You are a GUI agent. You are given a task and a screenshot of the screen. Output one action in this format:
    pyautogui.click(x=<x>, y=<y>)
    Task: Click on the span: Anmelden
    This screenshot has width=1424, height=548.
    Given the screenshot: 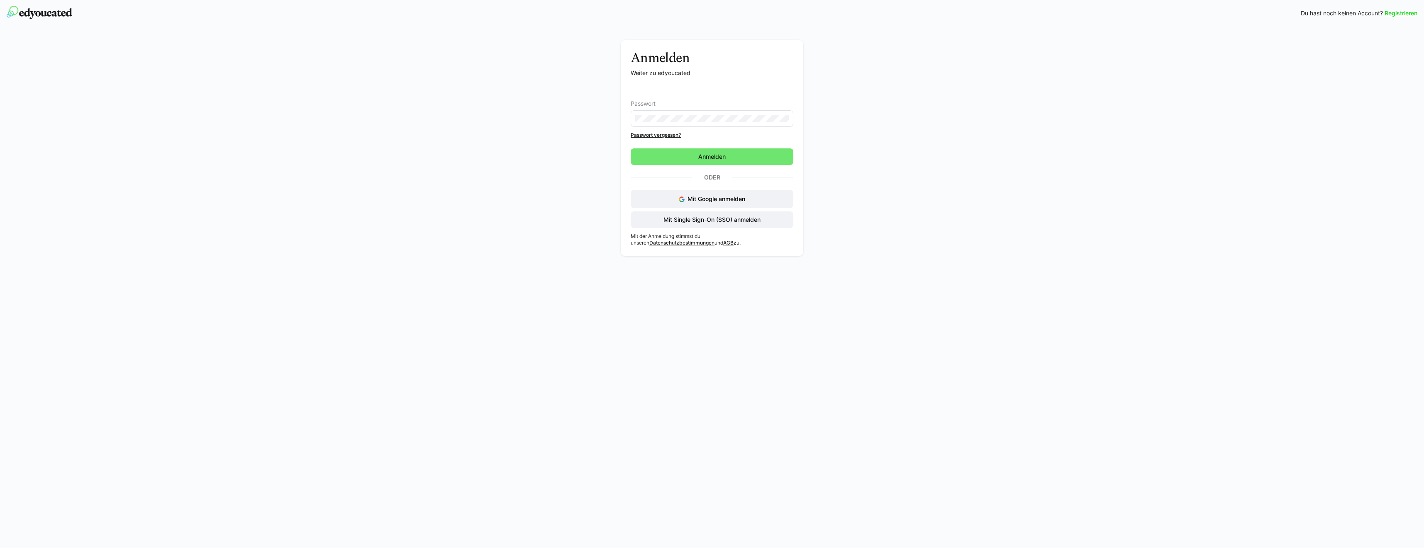 What is the action you would take?
    pyautogui.click(x=712, y=157)
    